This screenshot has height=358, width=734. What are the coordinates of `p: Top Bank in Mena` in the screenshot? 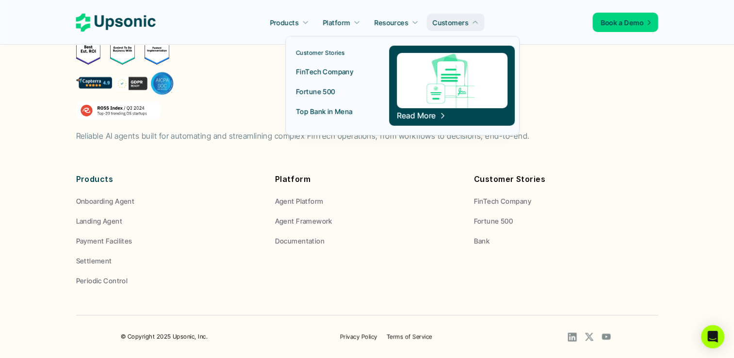 It's located at (324, 111).